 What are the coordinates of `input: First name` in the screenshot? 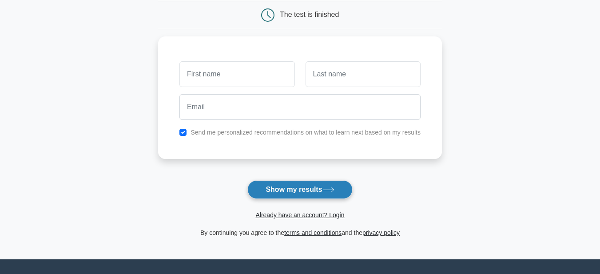 It's located at (237, 74).